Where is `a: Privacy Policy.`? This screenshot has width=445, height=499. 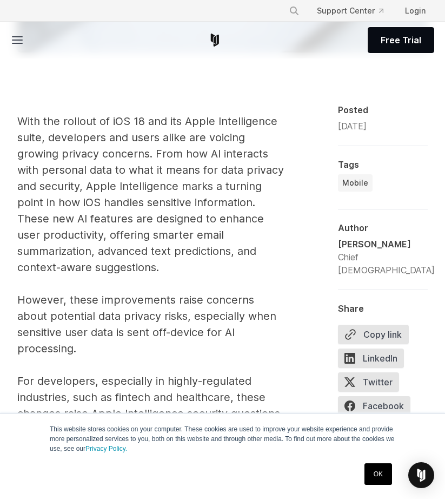 a: Privacy Policy. is located at coordinates (106, 449).